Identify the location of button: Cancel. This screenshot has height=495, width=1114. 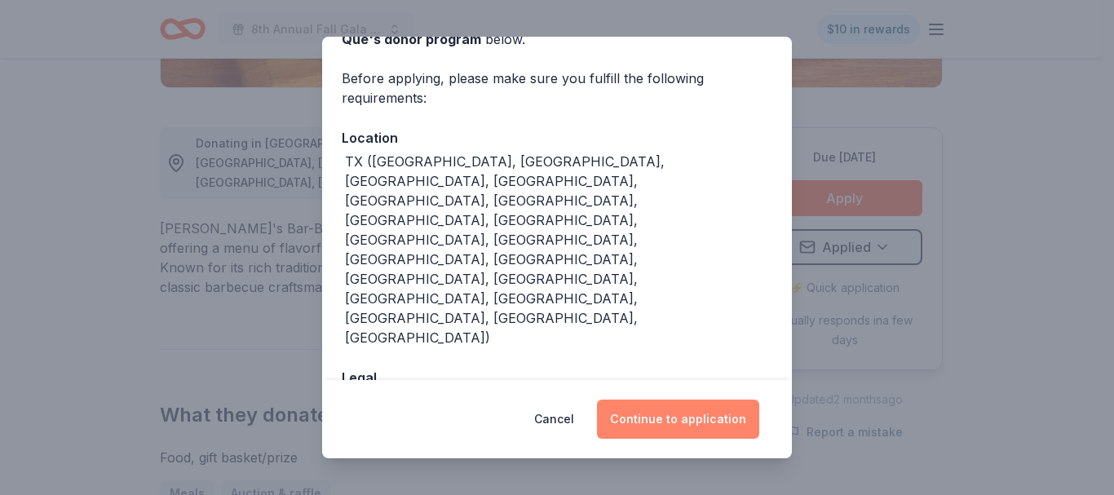
(554, 419).